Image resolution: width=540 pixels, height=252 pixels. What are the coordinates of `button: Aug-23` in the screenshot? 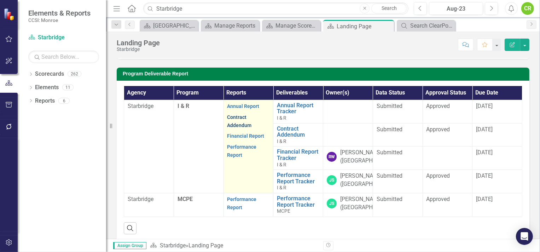 It's located at (456, 8).